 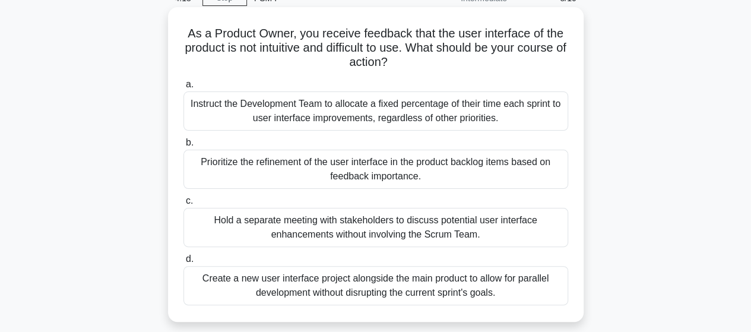 What do you see at coordinates (189, 142) in the screenshot?
I see `span: b.` at bounding box center [189, 142].